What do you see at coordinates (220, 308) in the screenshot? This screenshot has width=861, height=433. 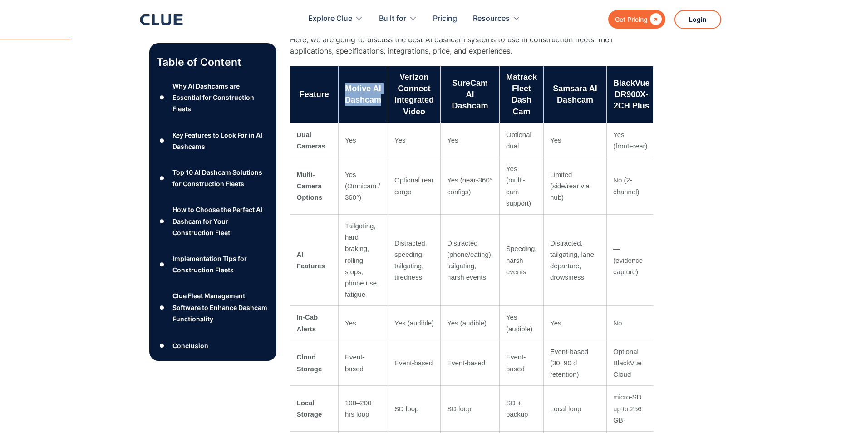 I see `div: Clue Fleet Management Software to Enhance Dashcam Functionality` at bounding box center [220, 308].